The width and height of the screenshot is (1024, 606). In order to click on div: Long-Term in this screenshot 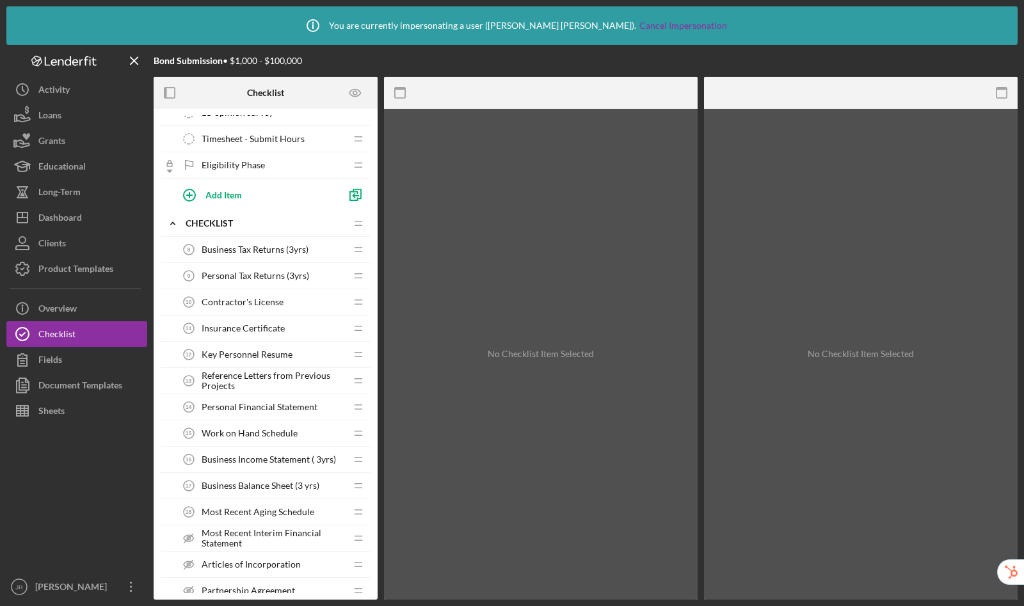, I will do `click(60, 193)`.